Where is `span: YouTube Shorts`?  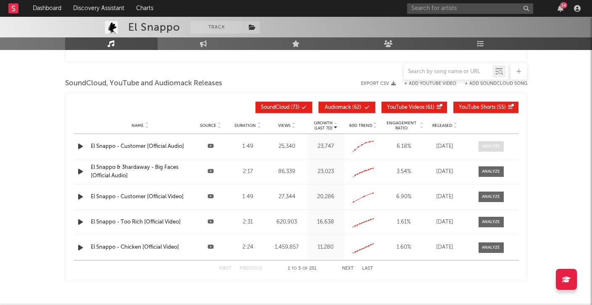 span: YouTube Shorts is located at coordinates (477, 108).